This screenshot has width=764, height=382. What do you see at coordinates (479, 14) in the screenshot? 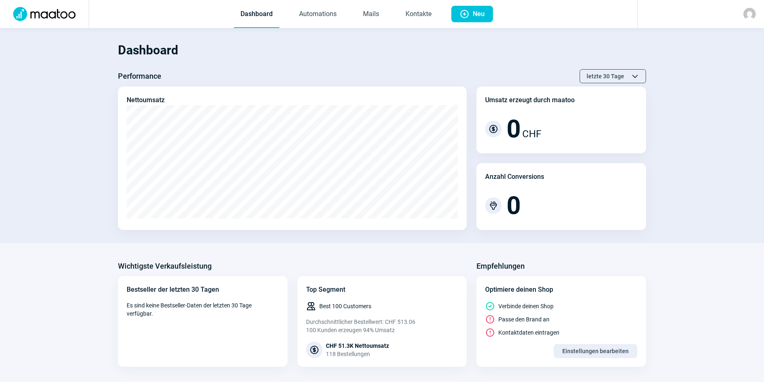
I see `span: Neu` at bounding box center [479, 14].